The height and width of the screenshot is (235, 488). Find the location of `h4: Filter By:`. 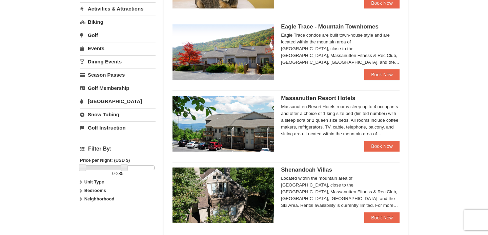

h4: Filter By: is located at coordinates (118, 149).